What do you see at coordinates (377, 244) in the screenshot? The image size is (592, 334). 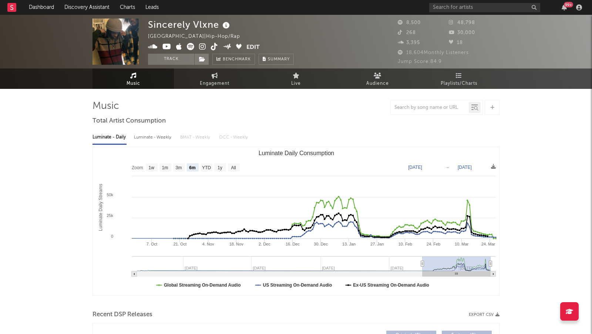 I see `text: 27. Jan` at bounding box center [377, 244].